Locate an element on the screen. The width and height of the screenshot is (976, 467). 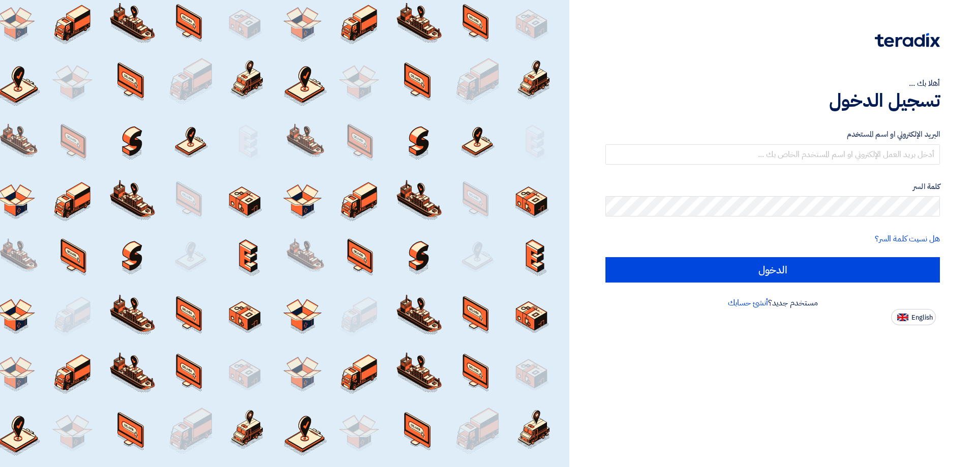
span: English is located at coordinates (922, 318).